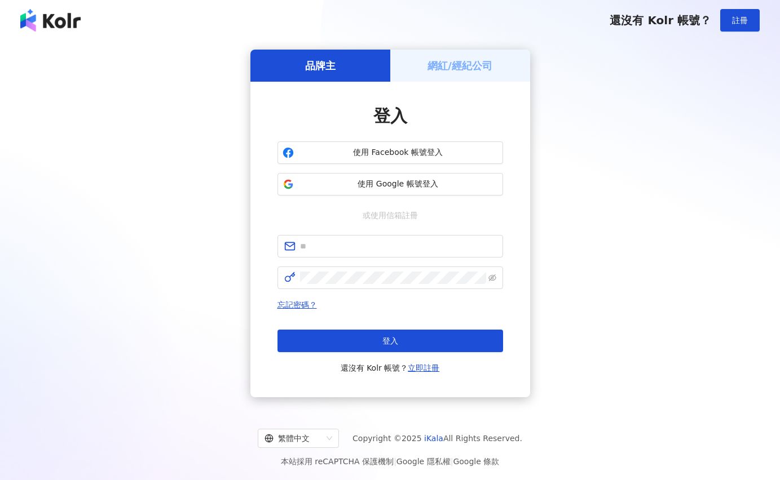 This screenshot has height=480, width=780. I want to click on button: 使用 Facebook 帳號登入, so click(390, 153).